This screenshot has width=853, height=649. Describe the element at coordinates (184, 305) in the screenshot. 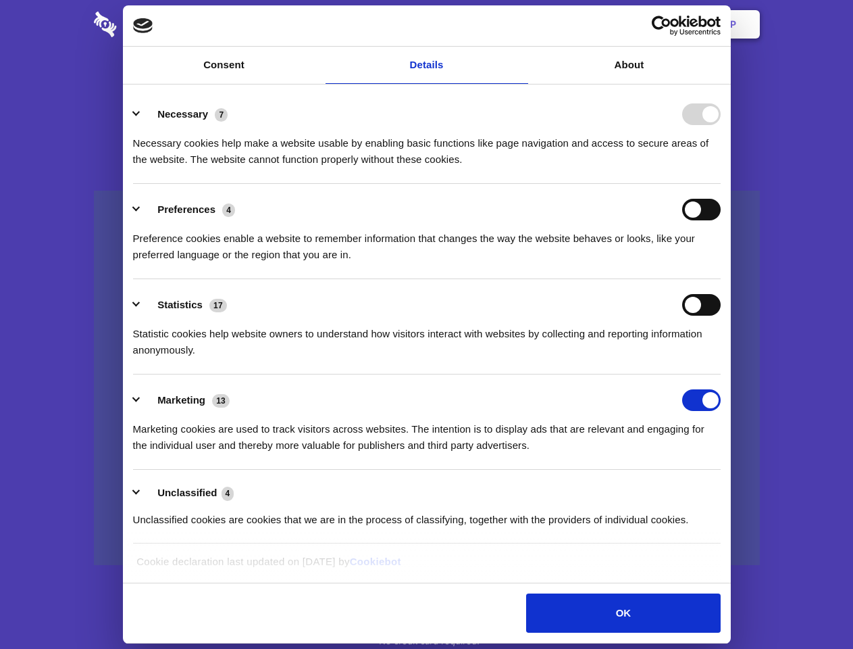

I see `button: Statistics (17)` at that location.